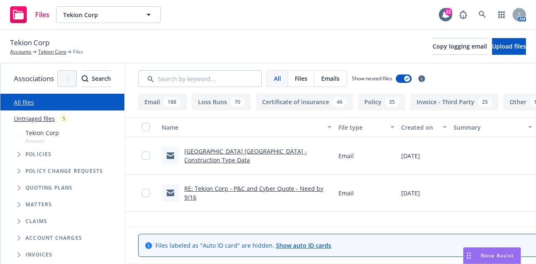  What do you see at coordinates (109, 15) in the screenshot?
I see `button: Tekion Corp` at bounding box center [109, 15].